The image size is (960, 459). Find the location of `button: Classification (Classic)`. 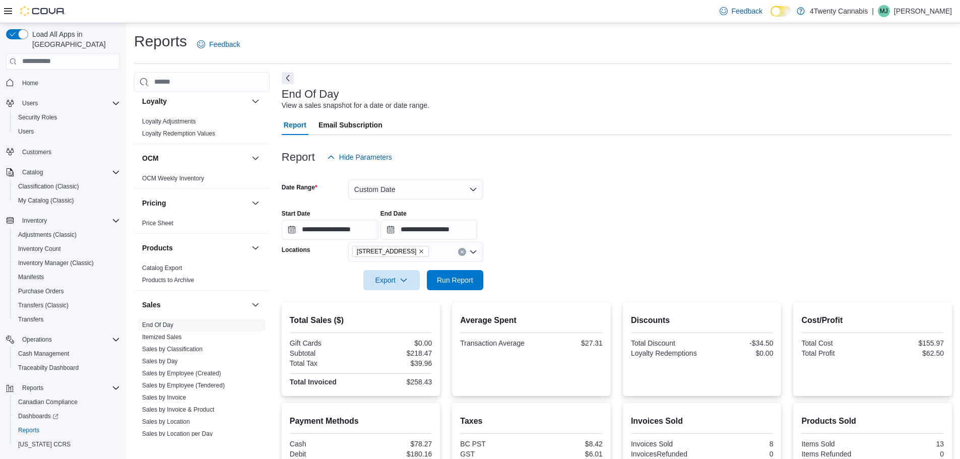

button: Classification (Classic) is located at coordinates (67, 186).